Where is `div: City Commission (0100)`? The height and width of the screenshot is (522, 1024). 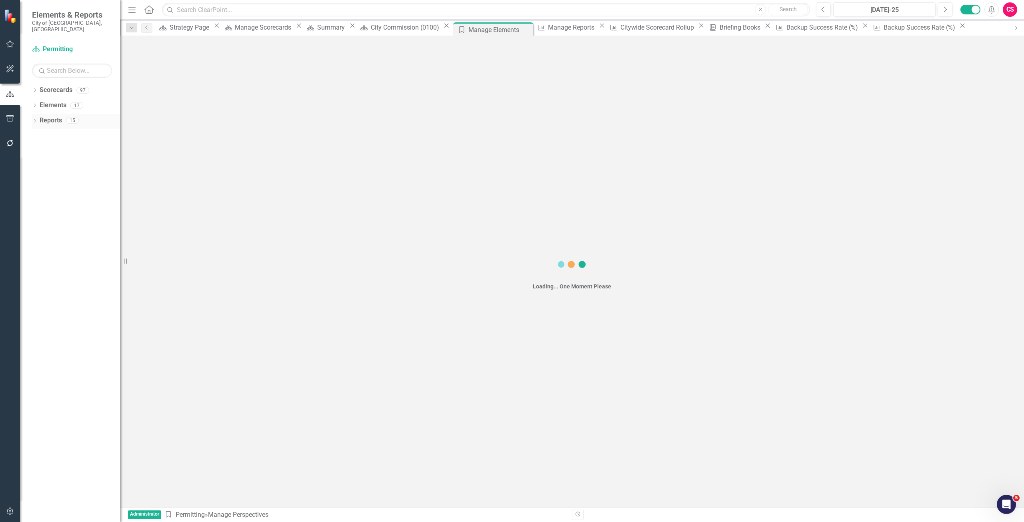 div: City Commission (0100) is located at coordinates (406, 27).